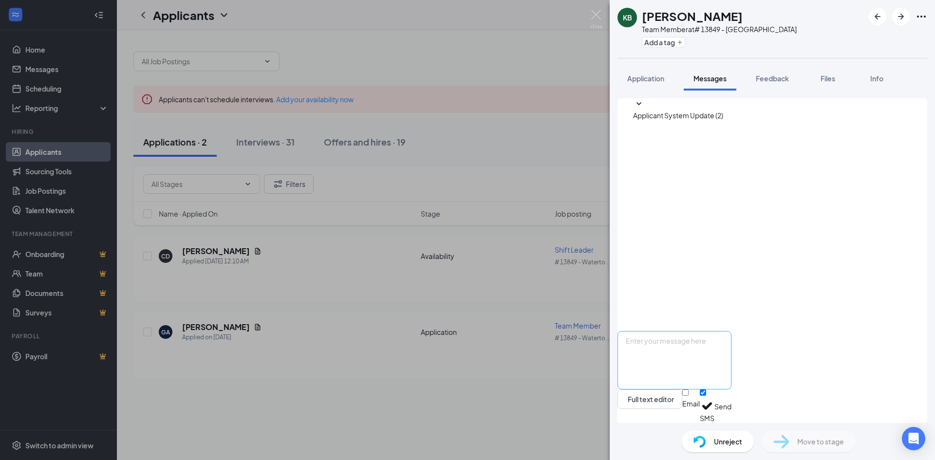 This screenshot has height=460, width=935. I want to click on button: SmallChevronDownApplicant System Update (2), so click(678, 110).